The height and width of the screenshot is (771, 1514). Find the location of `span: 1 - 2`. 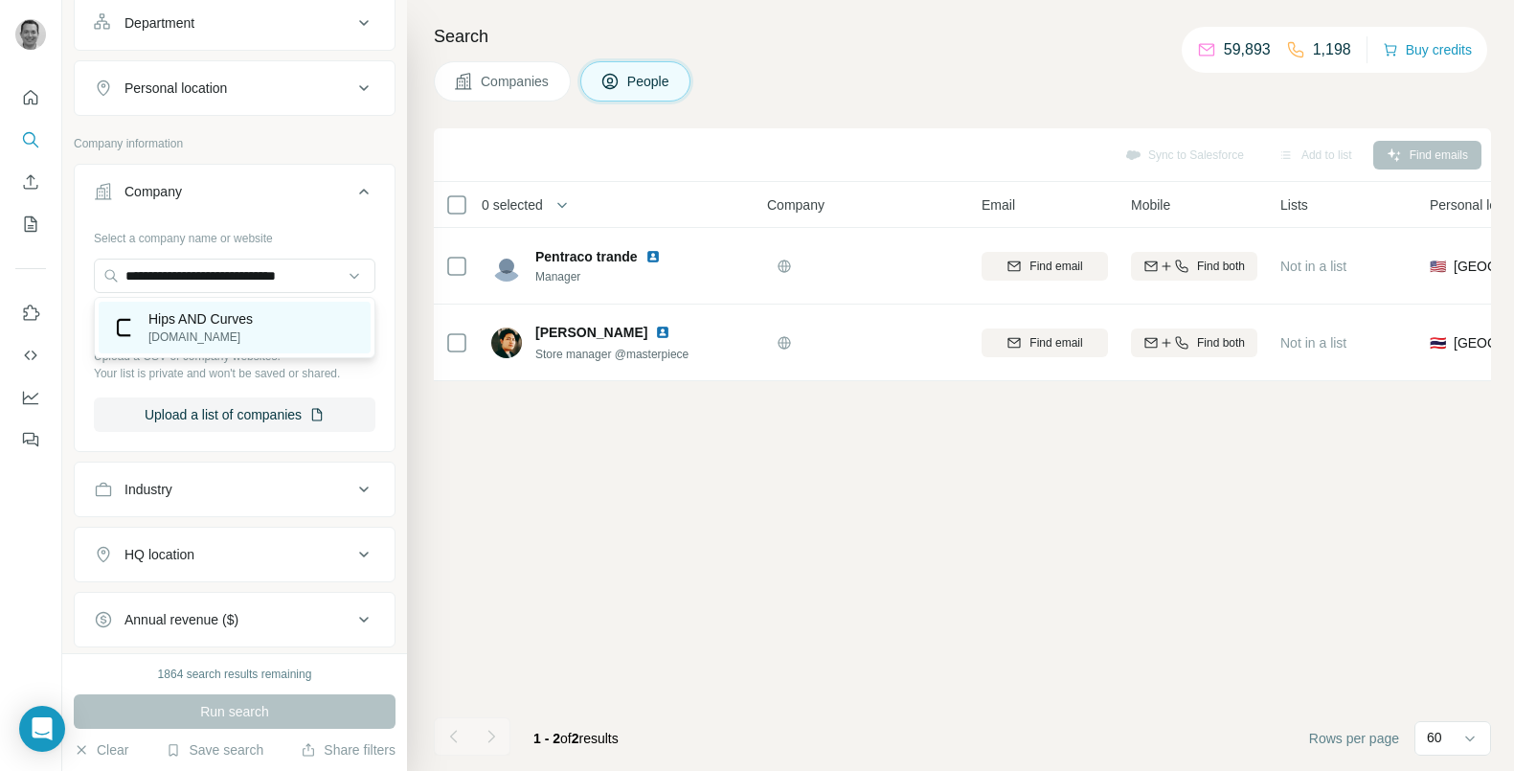

span: 1 - 2 is located at coordinates (547, 738).